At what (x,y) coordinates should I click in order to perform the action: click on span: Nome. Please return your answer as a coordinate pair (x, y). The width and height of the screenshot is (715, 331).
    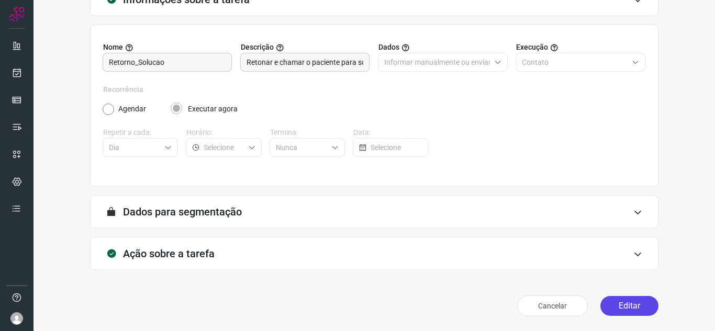
    Looking at the image, I should click on (113, 47).